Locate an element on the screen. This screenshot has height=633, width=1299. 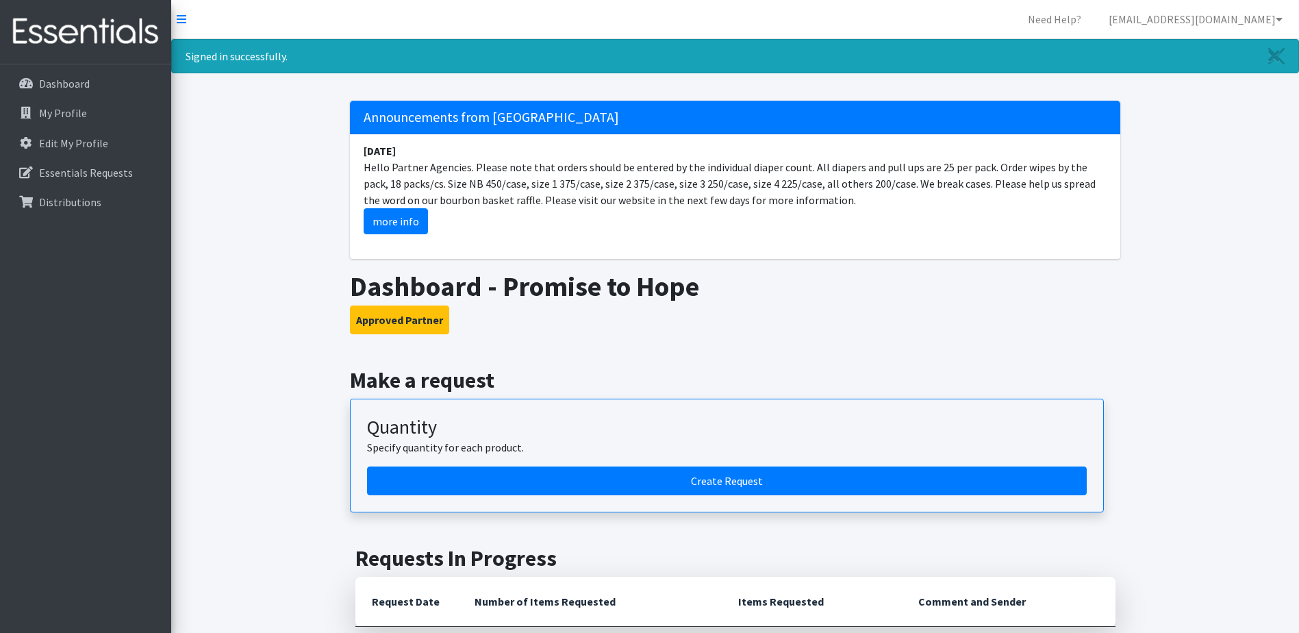
th: Items Requested is located at coordinates (812, 601).